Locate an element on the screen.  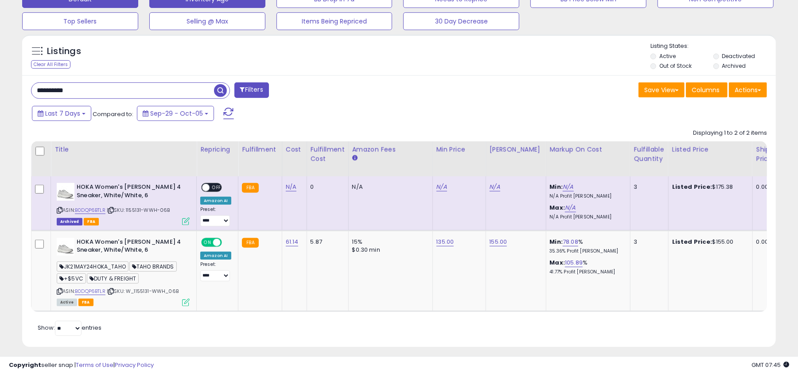
a: 135.00 is located at coordinates (445, 242).